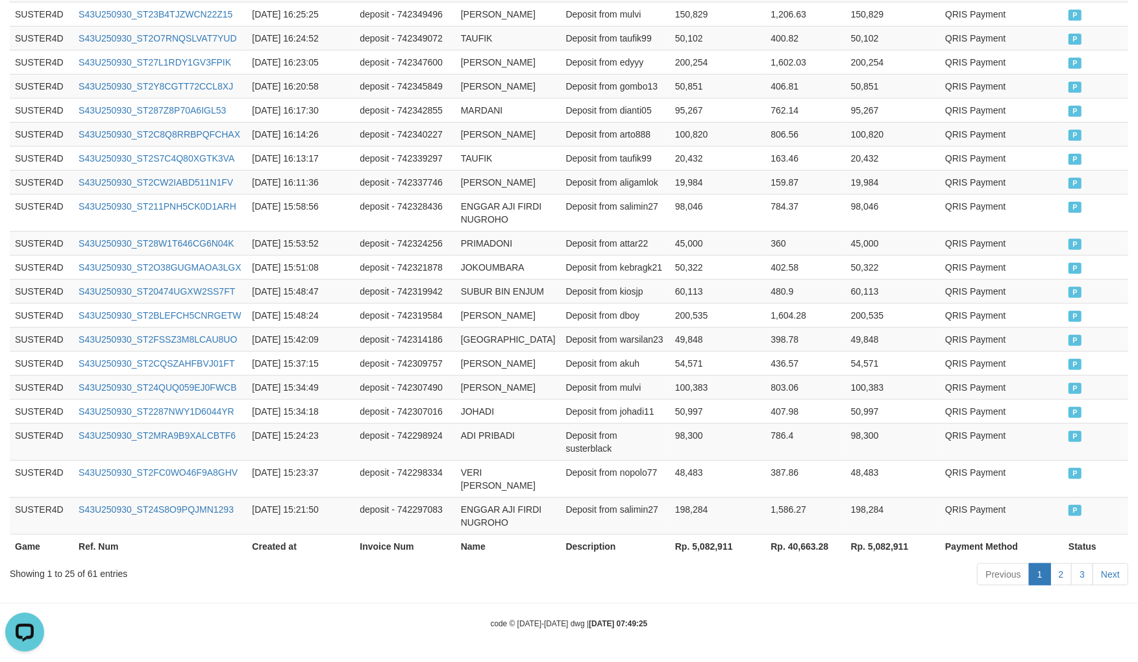 The image size is (1138, 662). I want to click on td: 803.06, so click(805, 387).